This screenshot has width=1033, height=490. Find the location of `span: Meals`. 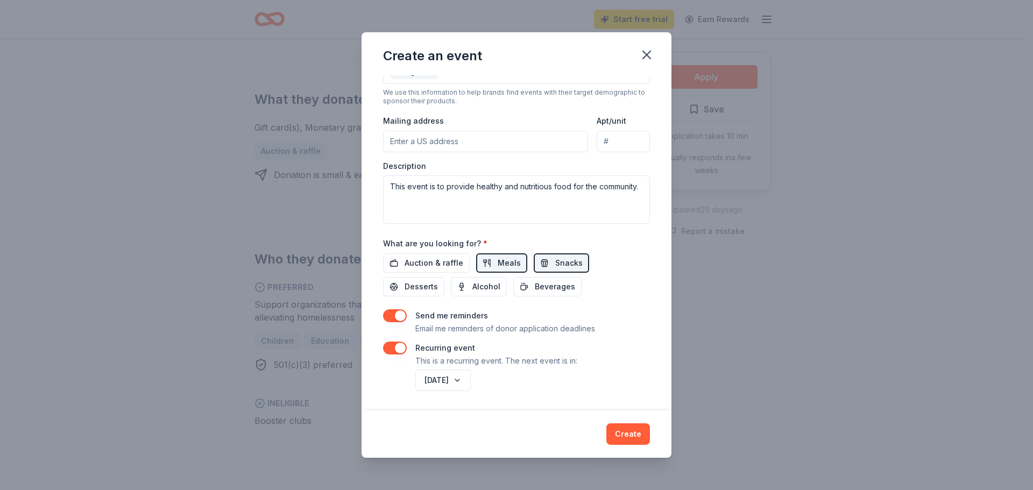

span: Meals is located at coordinates (509, 263).